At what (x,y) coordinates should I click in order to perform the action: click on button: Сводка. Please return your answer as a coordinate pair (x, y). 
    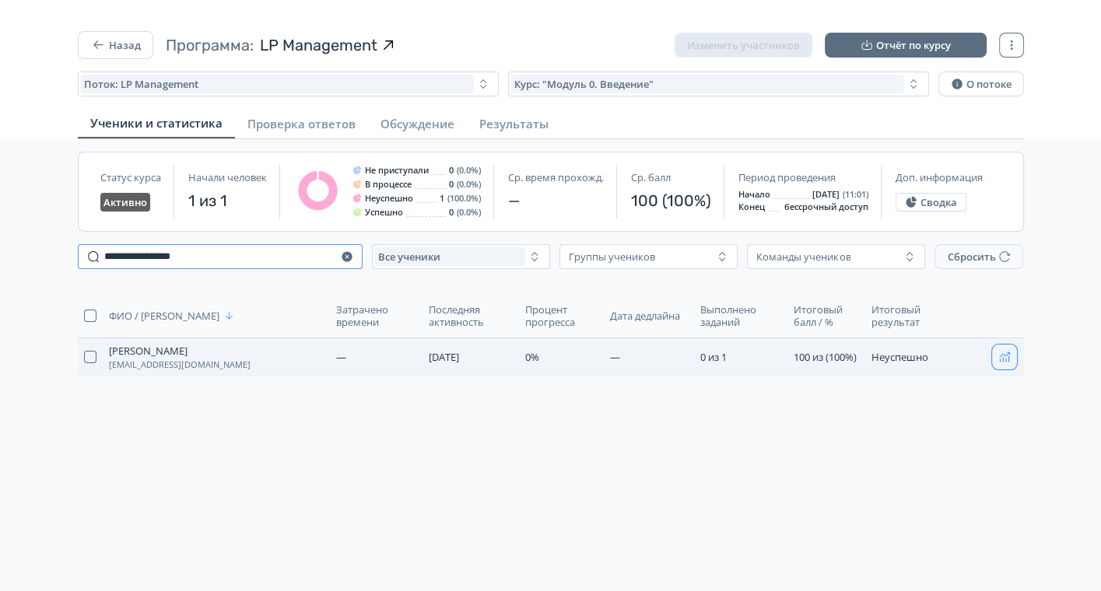
    Looking at the image, I should click on (931, 202).